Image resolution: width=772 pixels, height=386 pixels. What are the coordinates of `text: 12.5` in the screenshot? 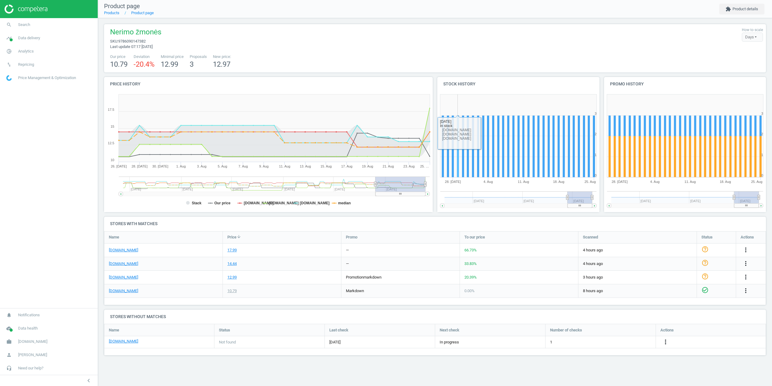 It's located at (111, 143).